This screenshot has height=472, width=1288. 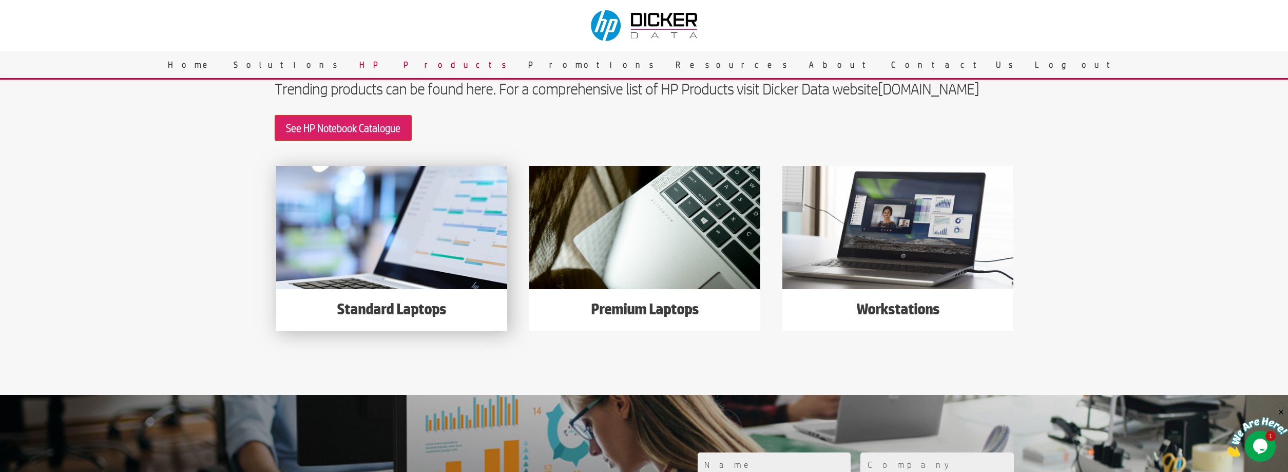 What do you see at coordinates (955, 65) in the screenshot?
I see `a: Contact Us` at bounding box center [955, 65].